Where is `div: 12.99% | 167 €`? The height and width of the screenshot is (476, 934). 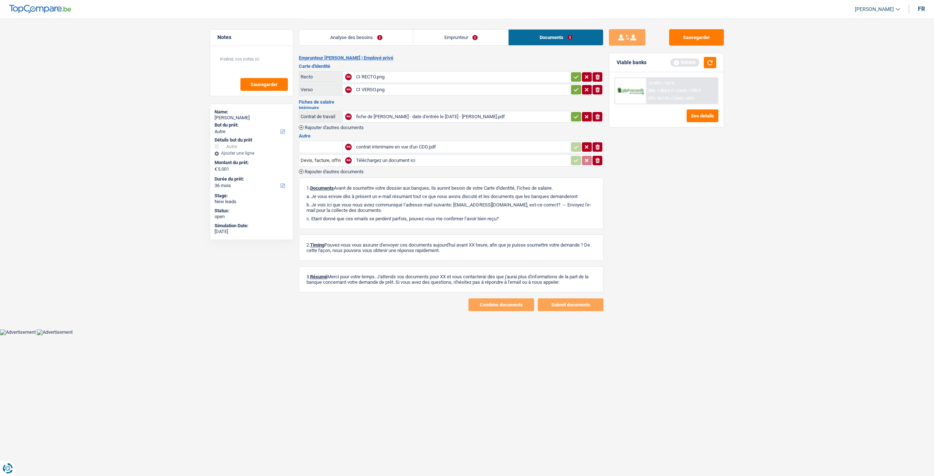
div: 12.99% | 167 € is located at coordinates (661, 83).